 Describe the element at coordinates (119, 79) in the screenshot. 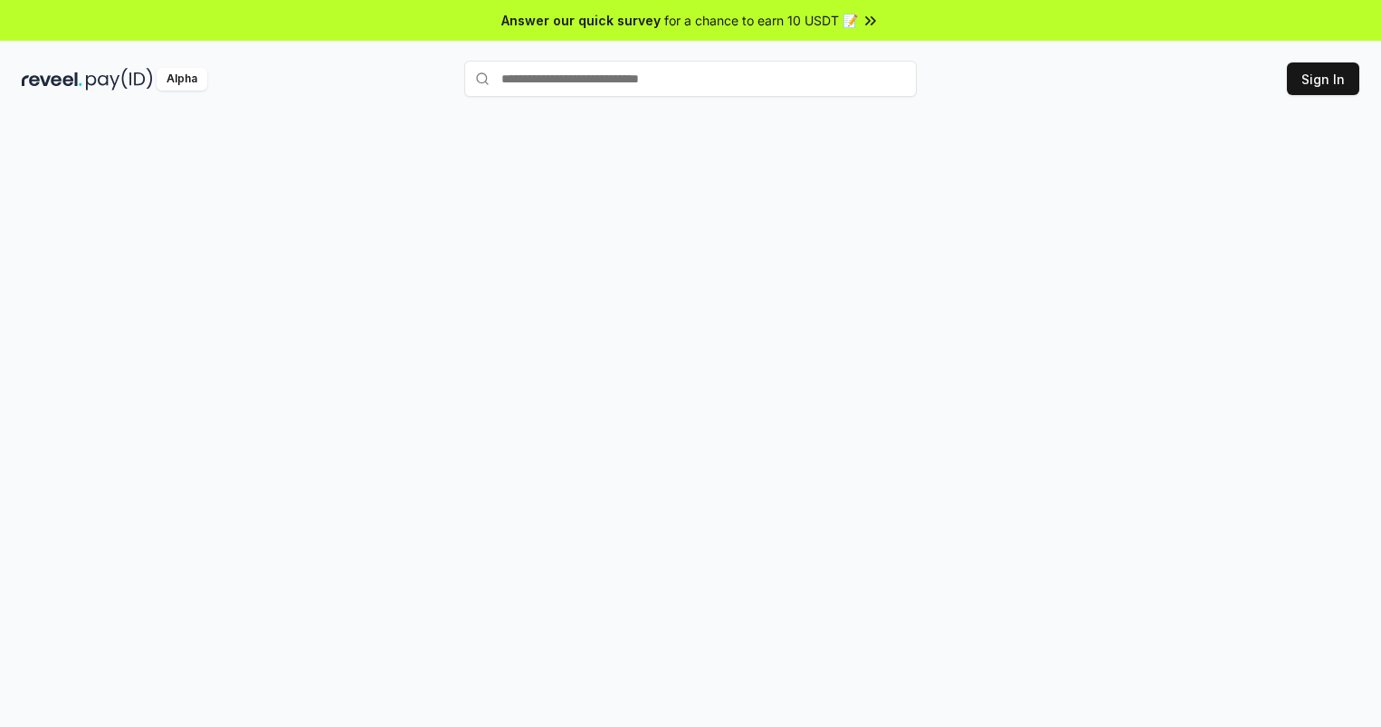

I see `img: pay_id` at that location.